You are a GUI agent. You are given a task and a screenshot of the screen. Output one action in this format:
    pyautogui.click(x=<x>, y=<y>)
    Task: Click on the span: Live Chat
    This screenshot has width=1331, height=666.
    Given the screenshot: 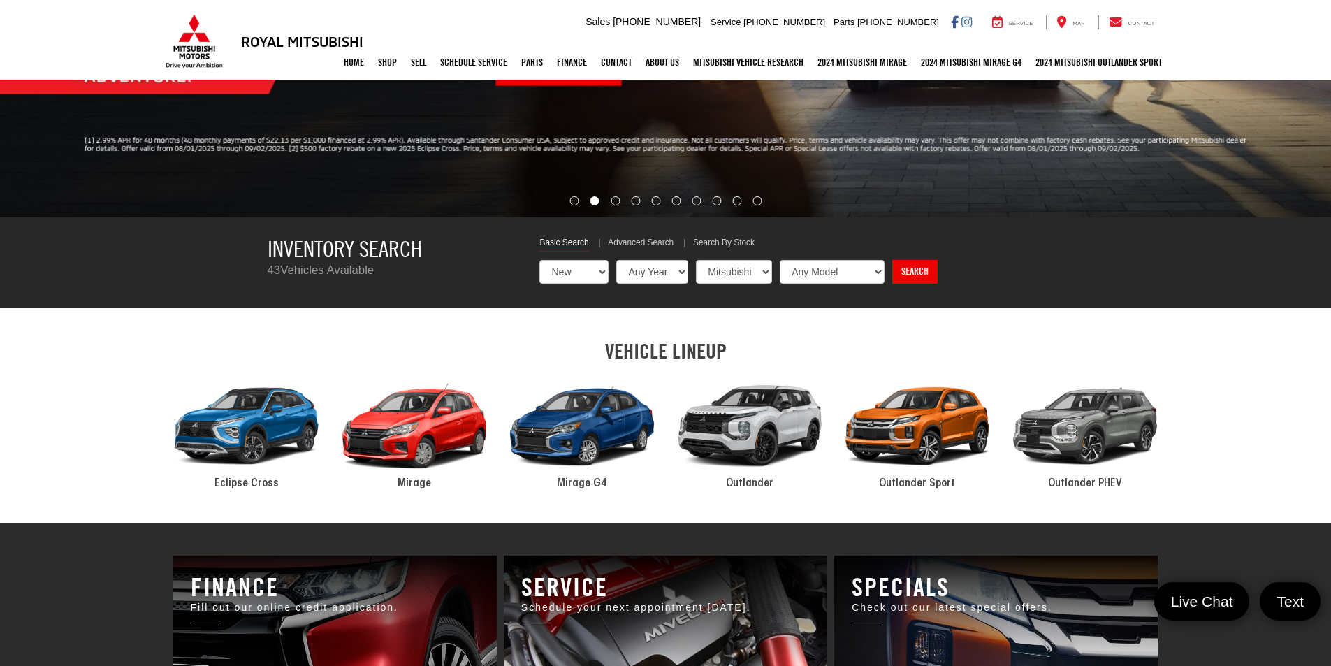 What is the action you would take?
    pyautogui.click(x=1201, y=601)
    